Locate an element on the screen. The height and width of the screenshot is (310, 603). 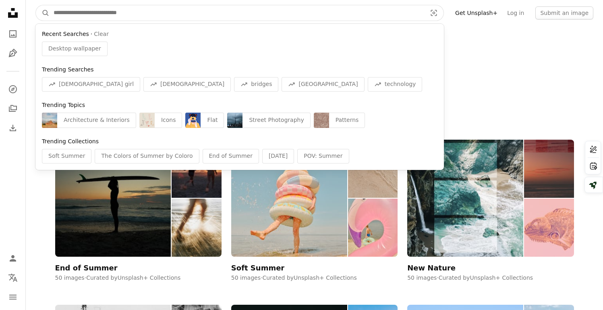
a: Collections is located at coordinates (13, 108).